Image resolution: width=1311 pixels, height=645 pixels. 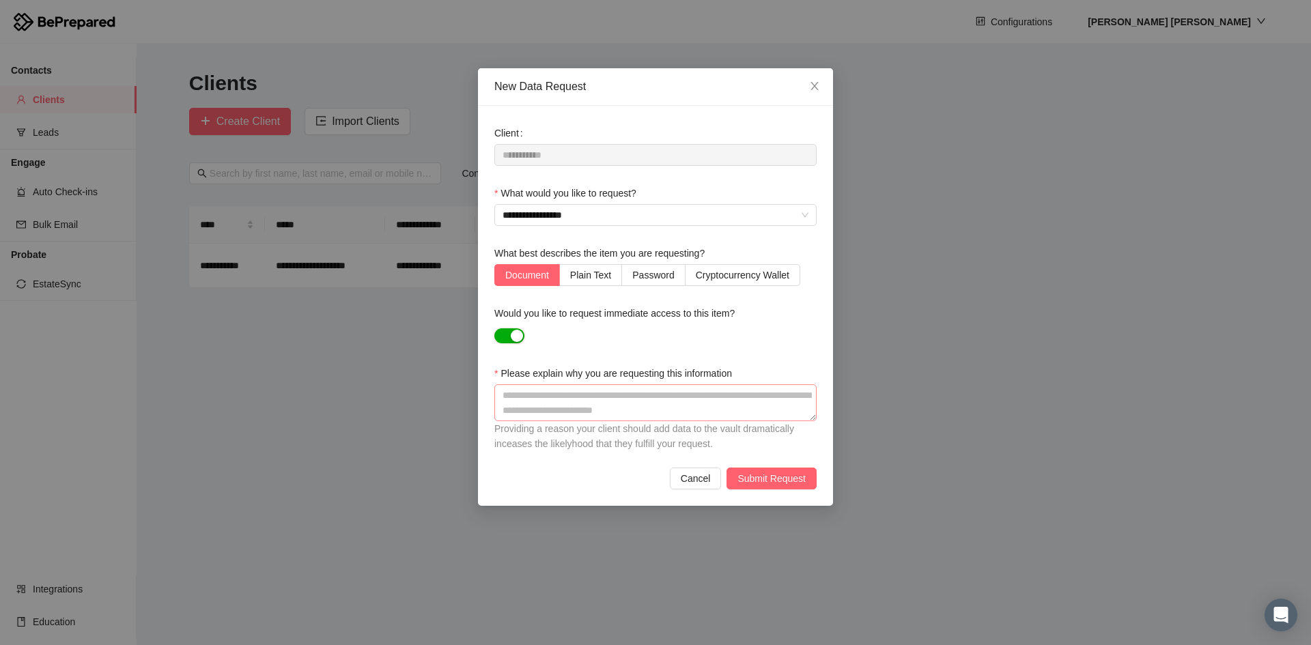 What do you see at coordinates (510, 336) in the screenshot?
I see `button: Would you like to request immediate access to this item?` at bounding box center [510, 336].